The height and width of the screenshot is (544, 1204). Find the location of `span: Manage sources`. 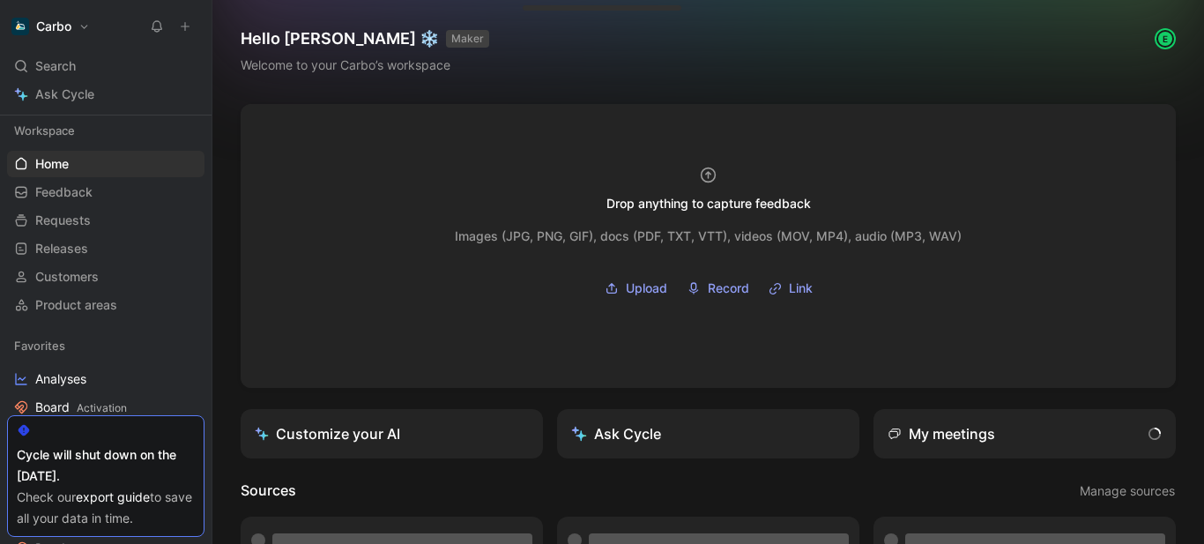

span: Manage sources is located at coordinates (1127, 491).